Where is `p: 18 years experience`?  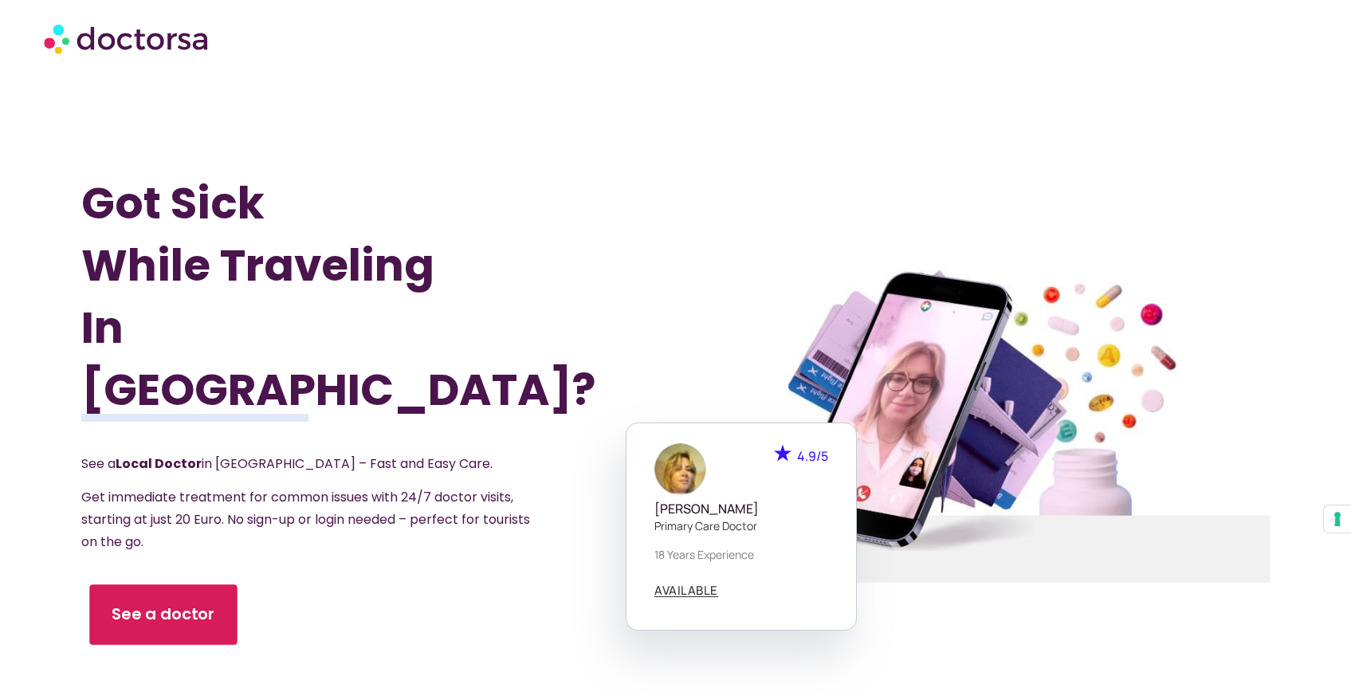
p: 18 years experience is located at coordinates (741, 554).